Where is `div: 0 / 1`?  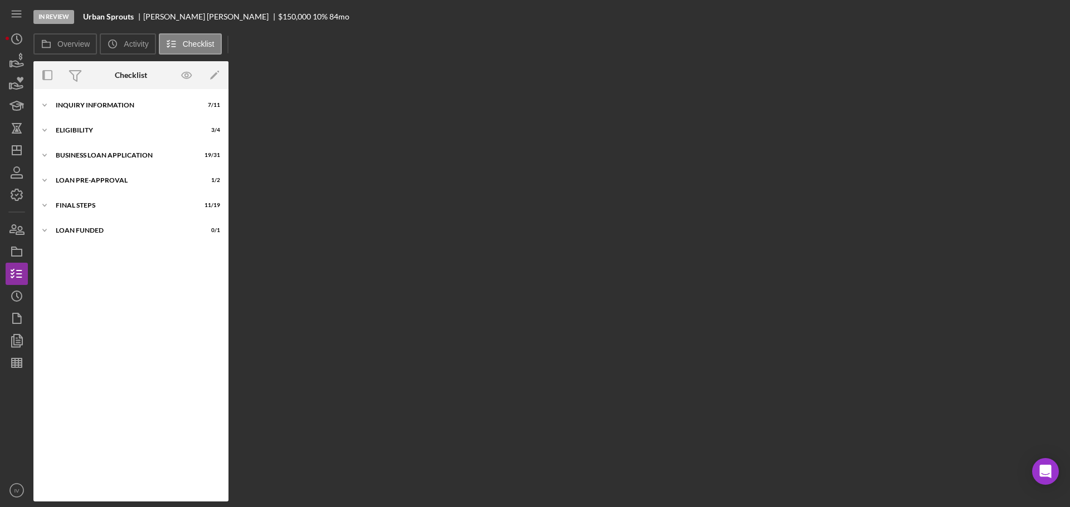
div: 0 / 1 is located at coordinates (210, 231).